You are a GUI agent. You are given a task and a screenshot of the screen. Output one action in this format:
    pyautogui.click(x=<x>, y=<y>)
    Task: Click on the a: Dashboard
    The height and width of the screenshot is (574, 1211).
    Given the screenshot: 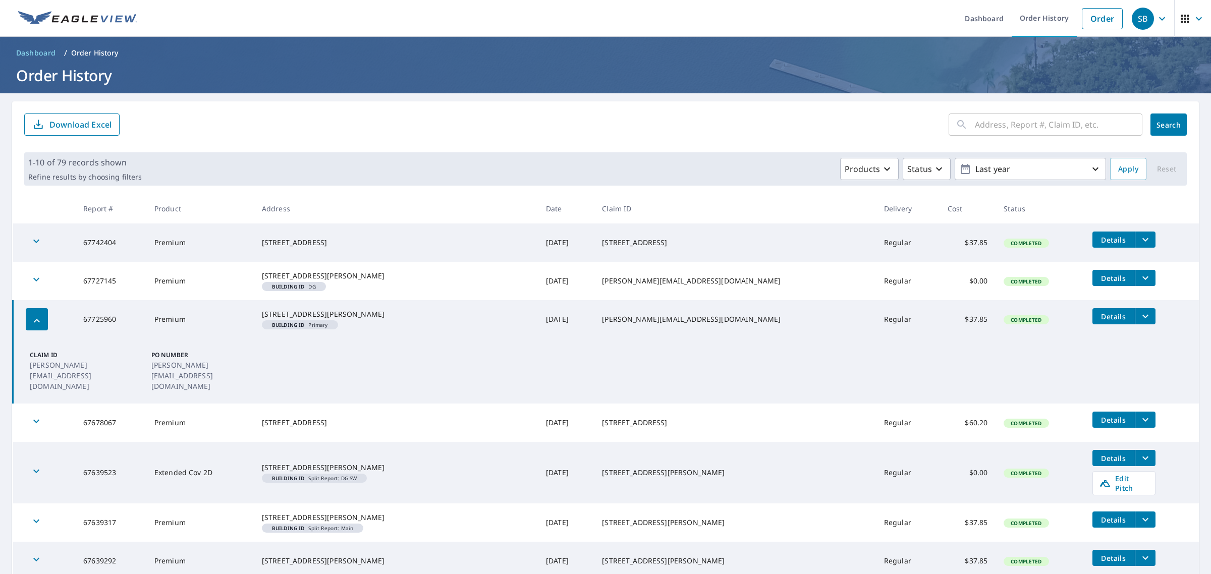 What is the action you would take?
    pyautogui.click(x=36, y=53)
    